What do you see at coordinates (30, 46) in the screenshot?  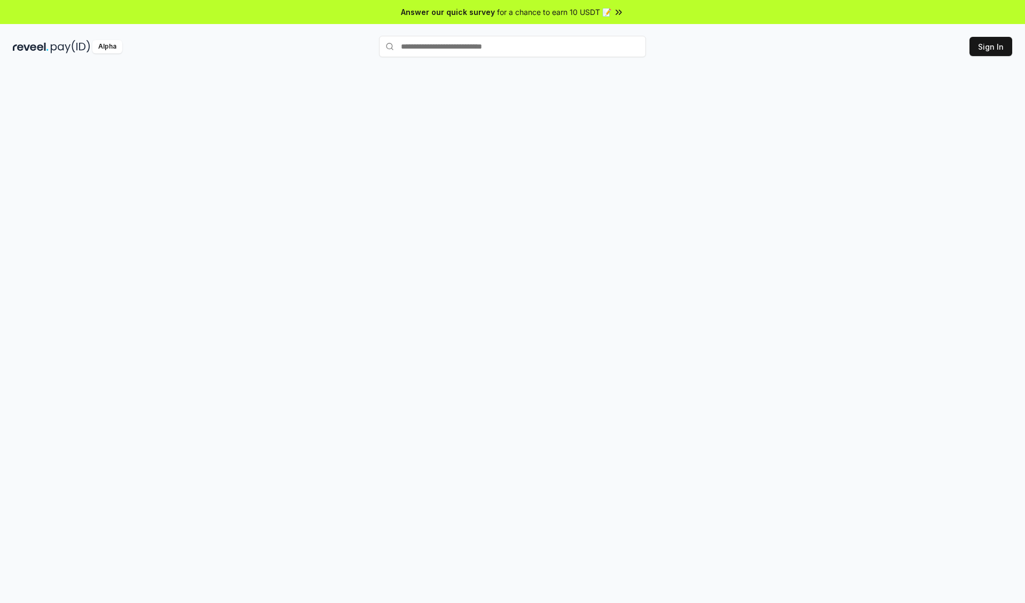 I see `img: reveel_dark` at bounding box center [30, 46].